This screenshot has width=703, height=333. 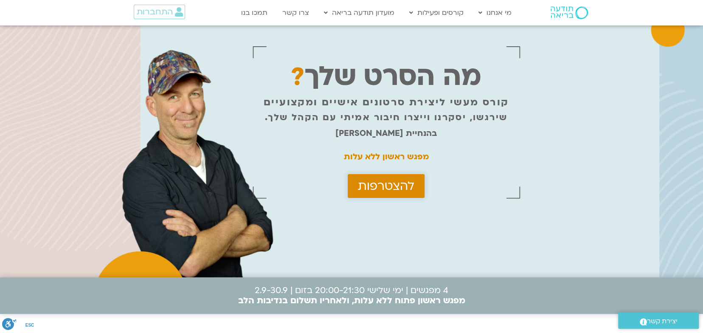 What do you see at coordinates (495, 13) in the screenshot?
I see `a: מי אנחנו` at bounding box center [495, 13].